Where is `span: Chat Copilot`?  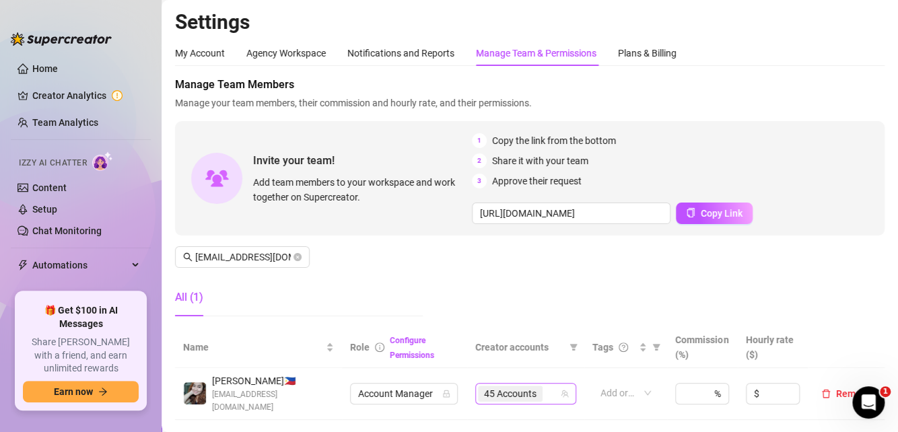
span: Chat Copilot is located at coordinates (80, 292).